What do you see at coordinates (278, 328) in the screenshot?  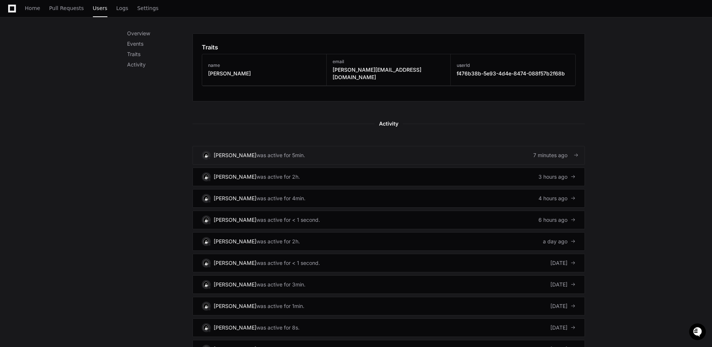 I see `div: was active for 8s.` at bounding box center [278, 328].